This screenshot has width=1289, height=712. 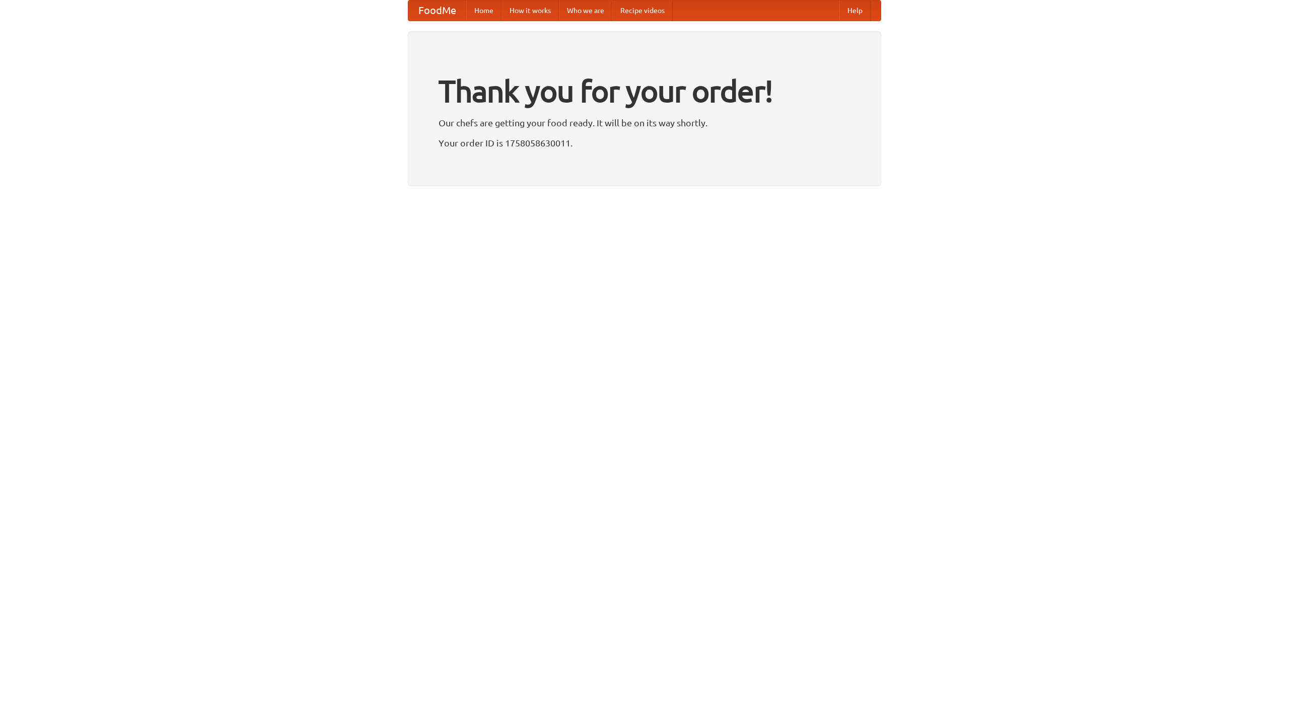 What do you see at coordinates (644, 91) in the screenshot?
I see `h1: Thank you for your order!` at bounding box center [644, 91].